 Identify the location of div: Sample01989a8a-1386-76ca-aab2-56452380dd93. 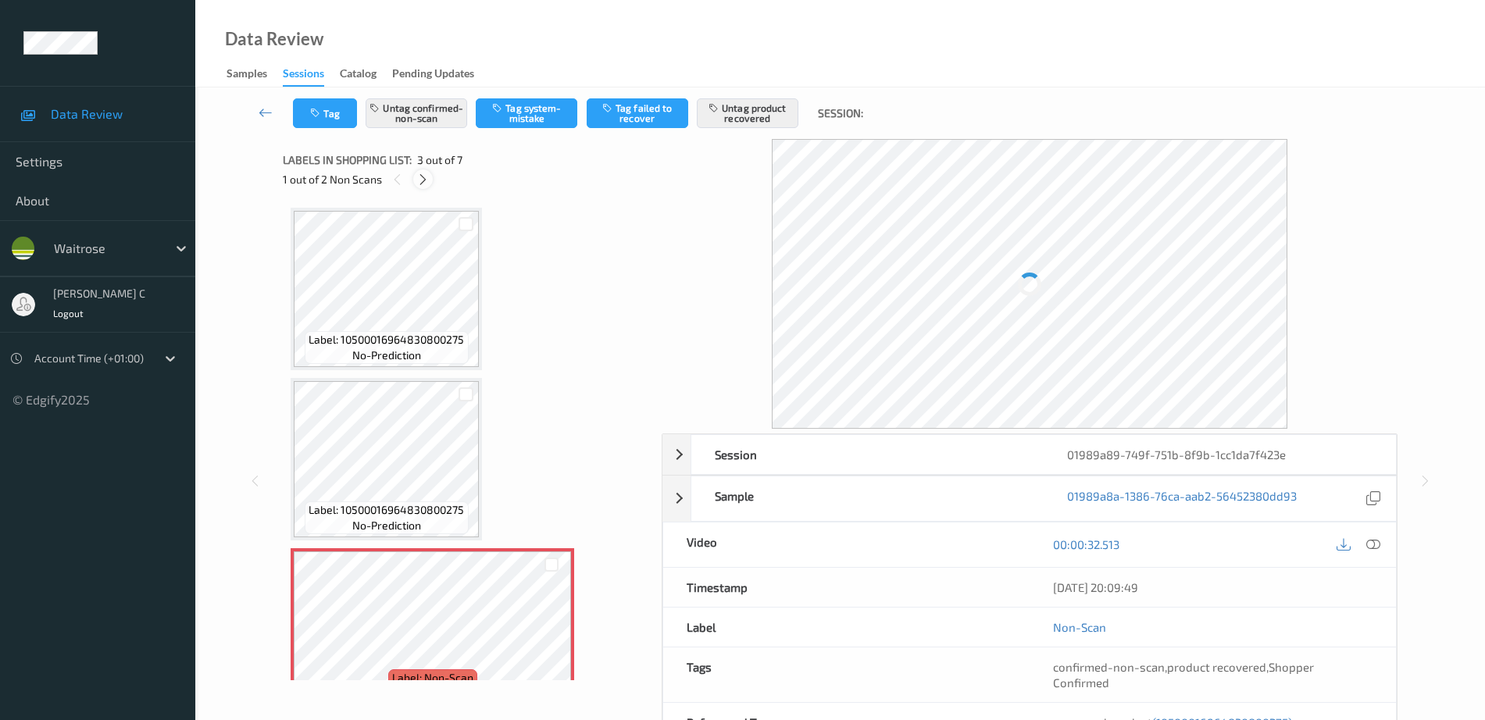
(1029, 498).